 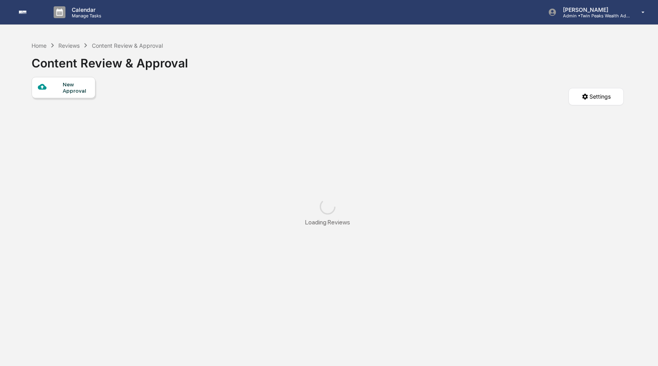 What do you see at coordinates (596, 97) in the screenshot?
I see `button: Settings` at bounding box center [596, 97].